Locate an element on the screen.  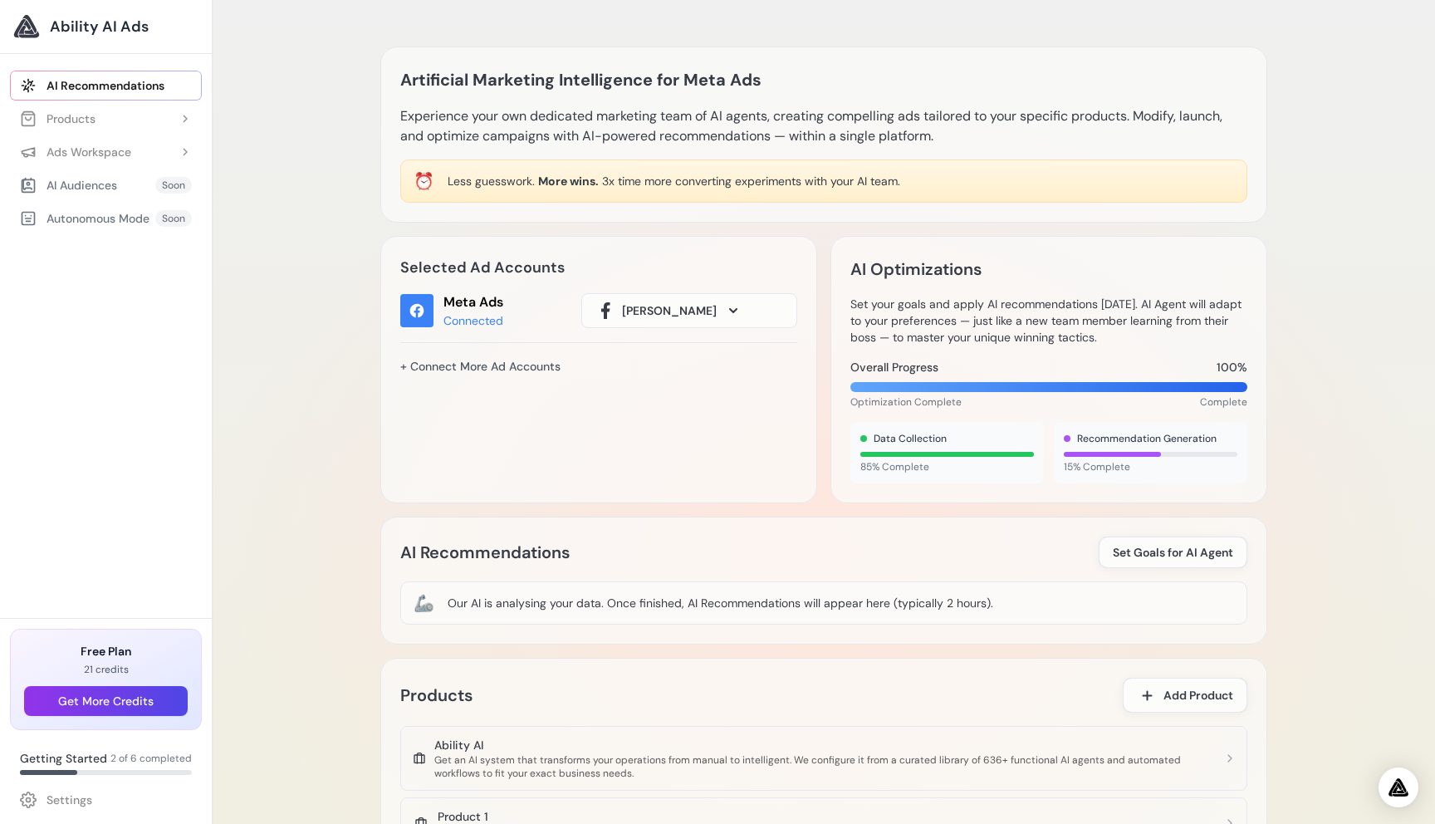
h2: Selected Ad Accounts is located at coordinates (599, 267).